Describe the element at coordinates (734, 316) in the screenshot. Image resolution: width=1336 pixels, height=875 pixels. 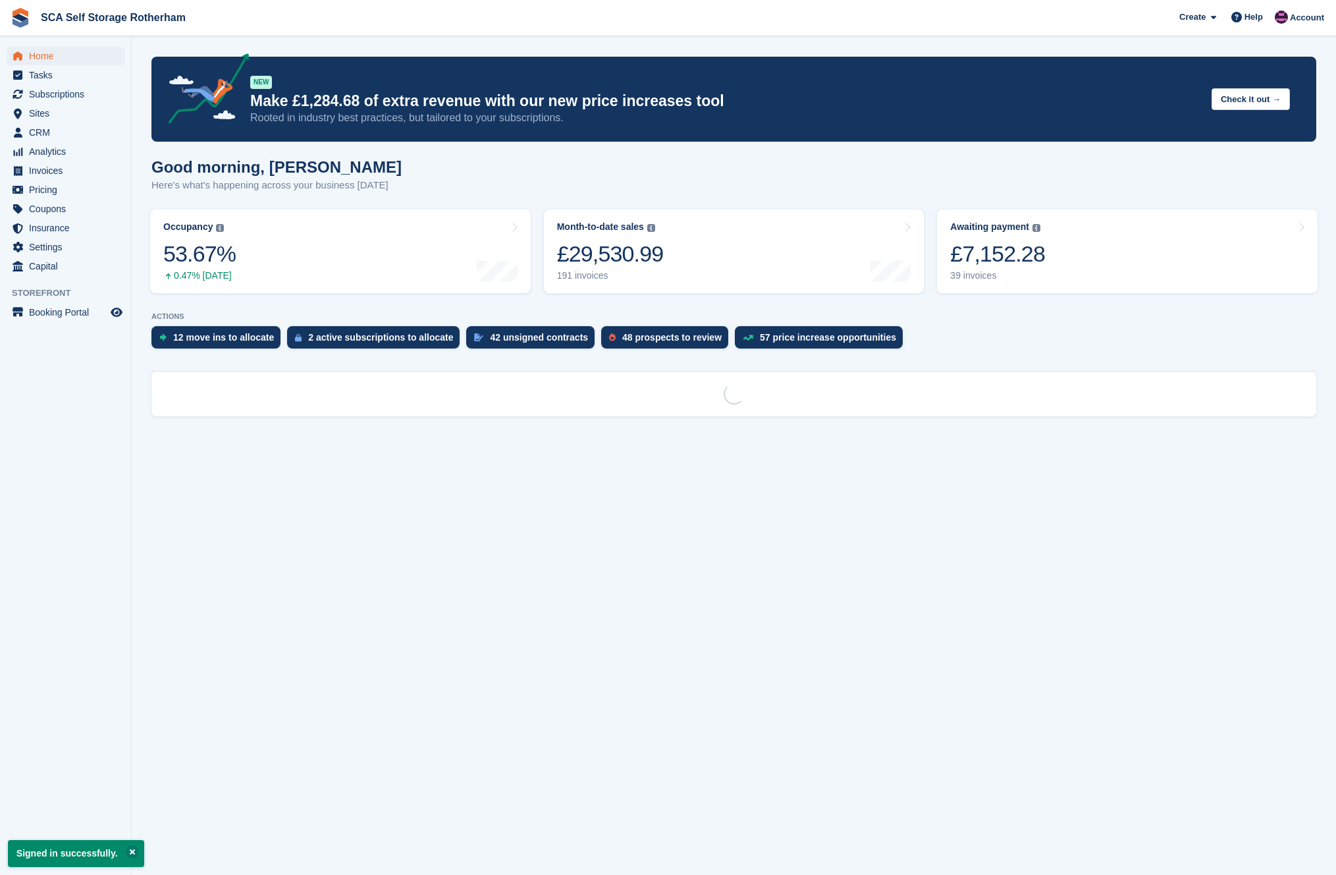
I see `p: ACTIONS` at that location.